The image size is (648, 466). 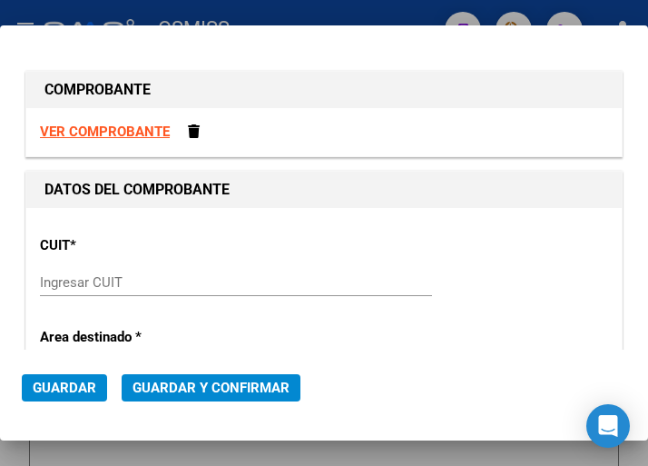 I want to click on span: Guardar, so click(x=64, y=388).